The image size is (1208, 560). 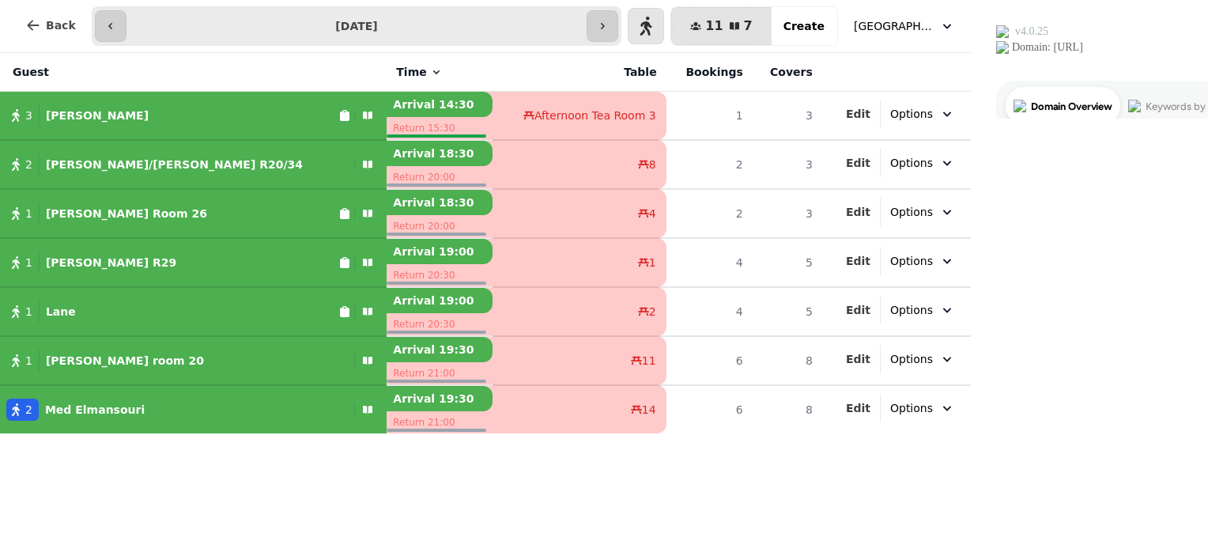 I want to click on p: Med Elmansouri, so click(x=95, y=409).